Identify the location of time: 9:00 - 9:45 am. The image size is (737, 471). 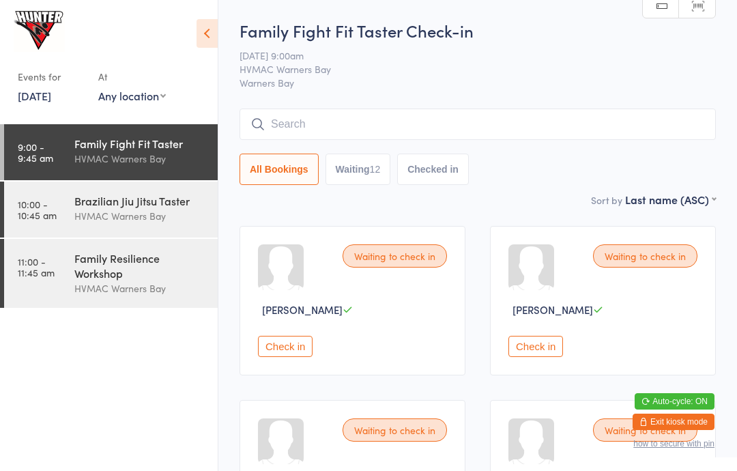
(35, 152).